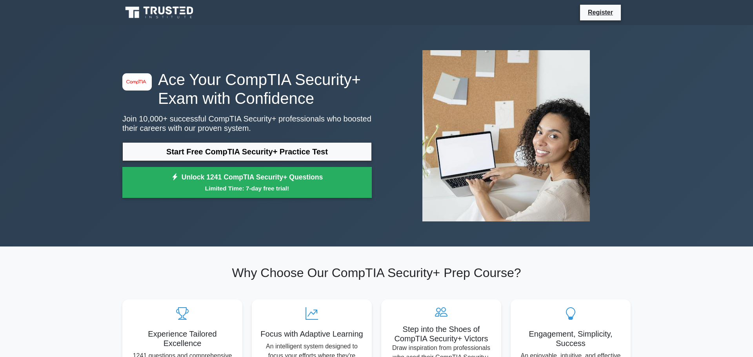  Describe the element at coordinates (247, 89) in the screenshot. I see `h1: Ace Your CompTIA Security+ Exam with Confidence` at that location.